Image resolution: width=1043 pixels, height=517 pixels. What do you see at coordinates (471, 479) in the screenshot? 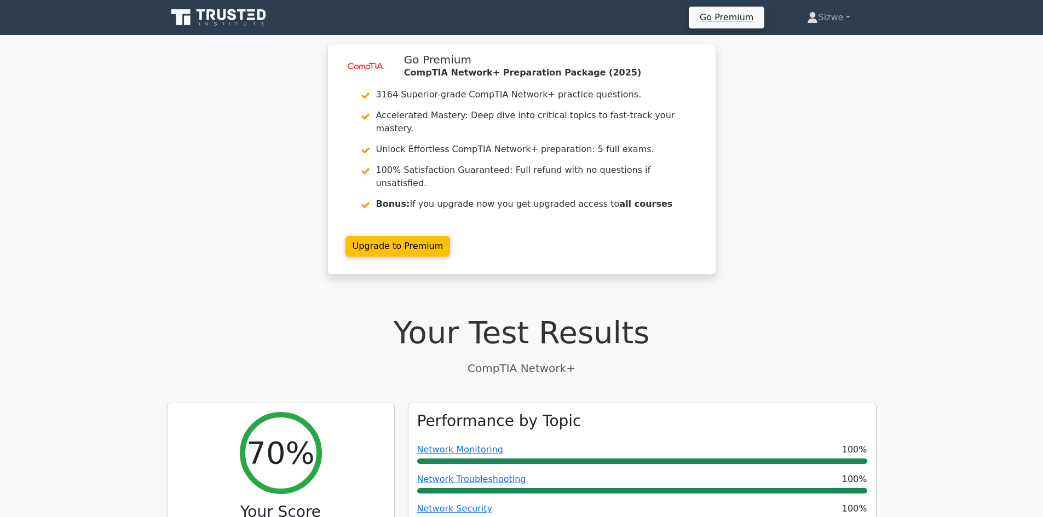
I see `a: Network Troubleshooting` at bounding box center [471, 479].